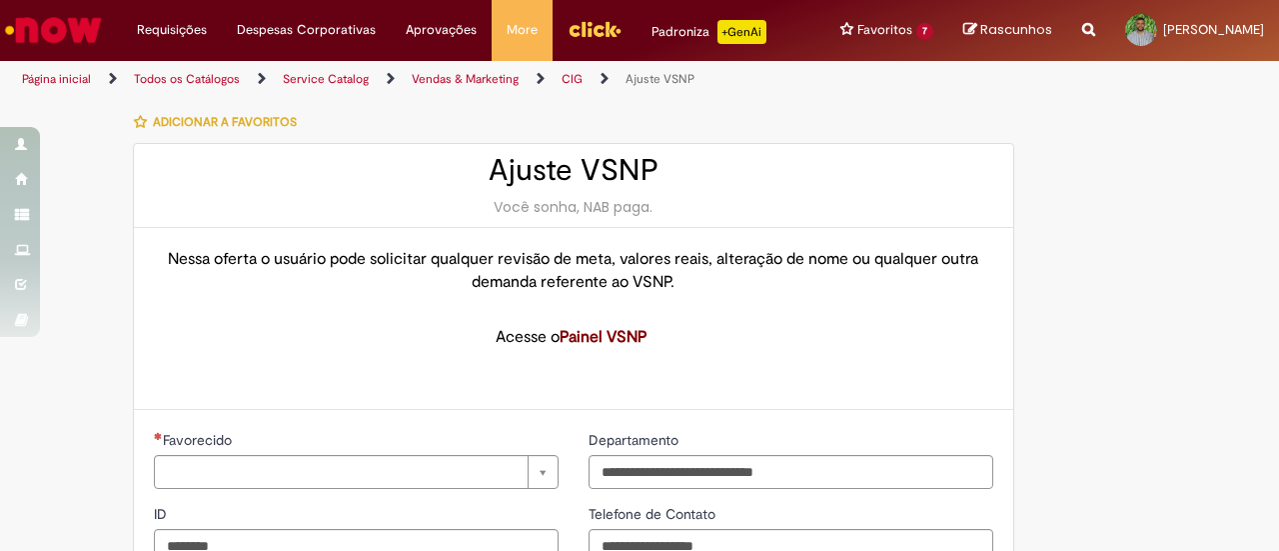 This screenshot has height=551, width=1279. Describe the element at coordinates (574, 337) in the screenshot. I see `span: Acesse o` at that location.